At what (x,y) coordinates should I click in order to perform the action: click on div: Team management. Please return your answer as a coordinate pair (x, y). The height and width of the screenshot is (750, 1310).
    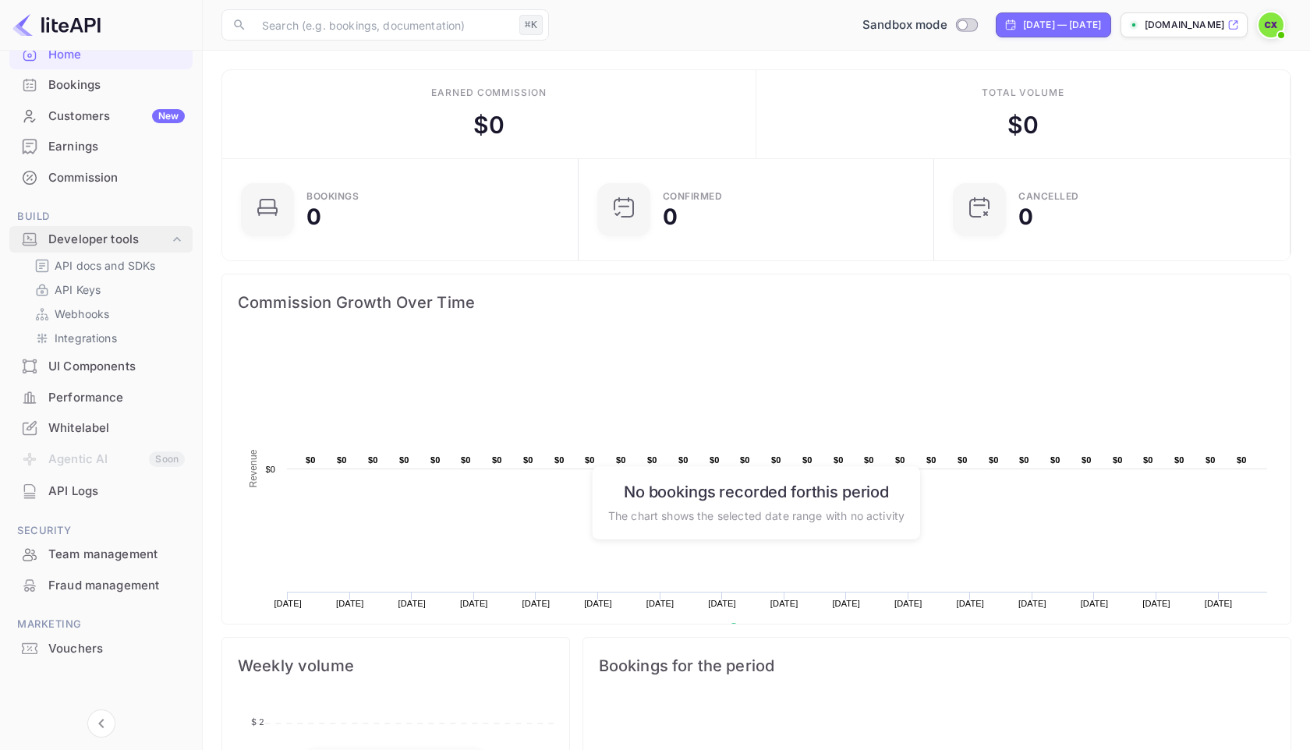
    Looking at the image, I should click on (101, 554).